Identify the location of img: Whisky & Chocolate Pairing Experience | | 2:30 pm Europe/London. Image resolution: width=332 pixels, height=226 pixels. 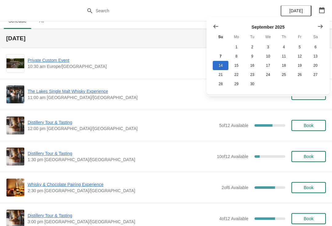
(15, 187).